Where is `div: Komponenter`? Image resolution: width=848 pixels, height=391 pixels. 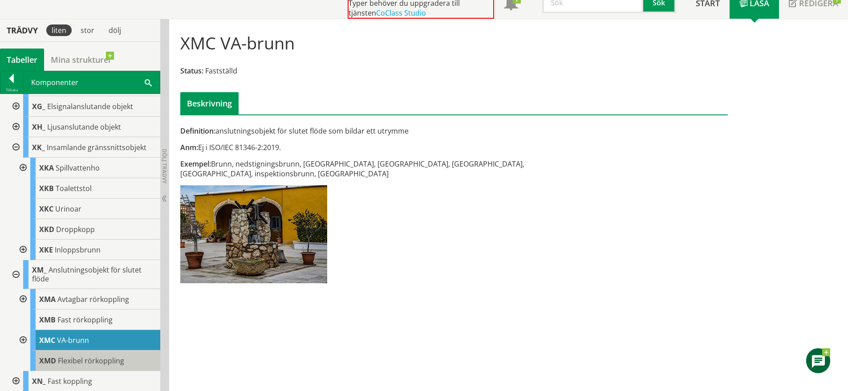 div: Komponenter is located at coordinates (91, 82).